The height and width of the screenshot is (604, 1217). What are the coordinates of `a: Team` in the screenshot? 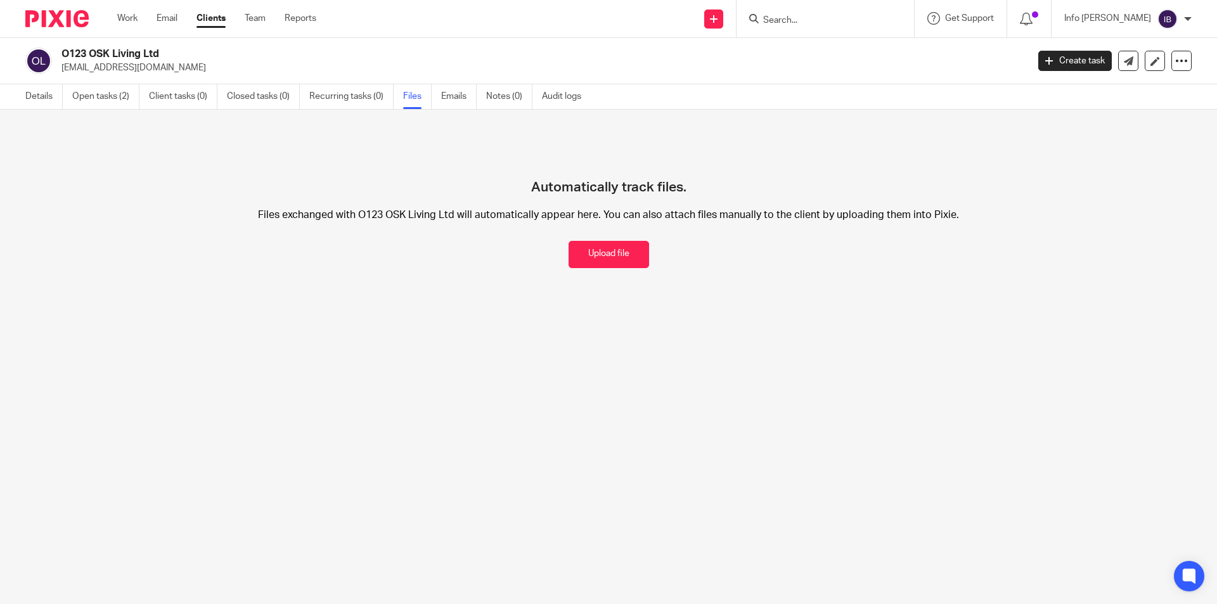 It's located at (255, 18).